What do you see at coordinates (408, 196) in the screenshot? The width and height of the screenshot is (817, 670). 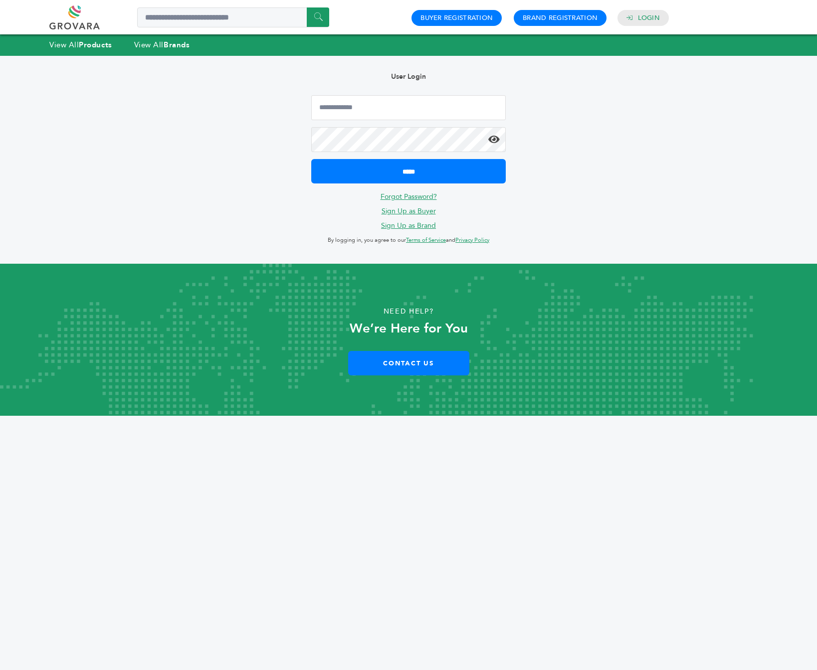 I see `a: Forgot Password?` at bounding box center [408, 196].